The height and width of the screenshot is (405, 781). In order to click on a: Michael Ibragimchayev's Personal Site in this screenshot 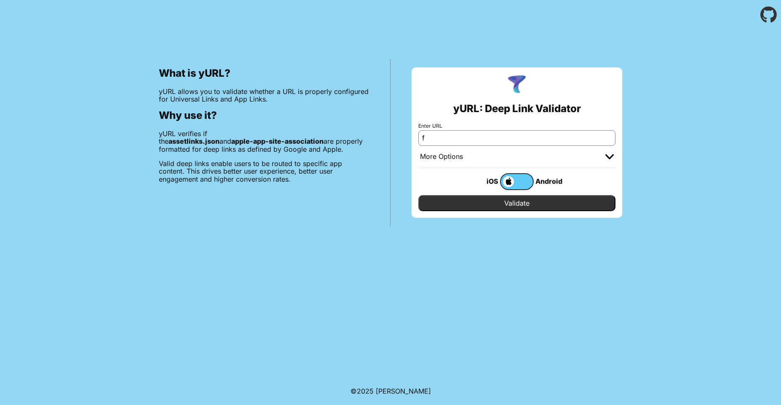, I will do `click(403, 391)`.